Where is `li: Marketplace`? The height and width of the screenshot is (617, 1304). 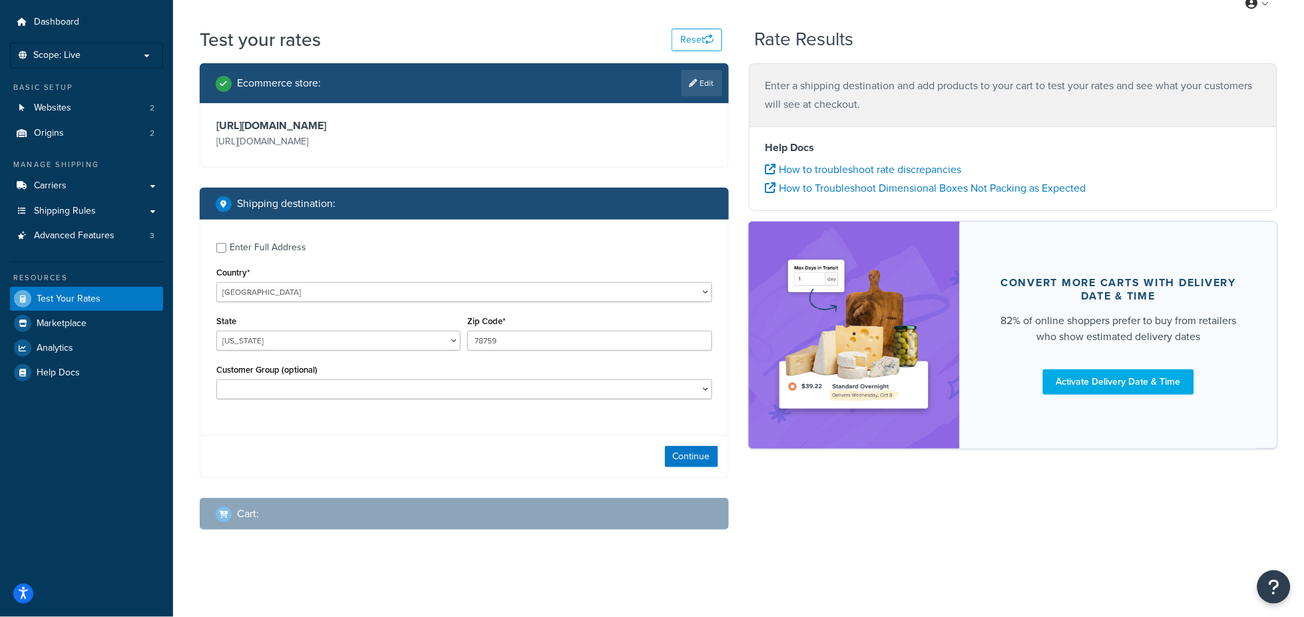 li: Marketplace is located at coordinates (87, 323).